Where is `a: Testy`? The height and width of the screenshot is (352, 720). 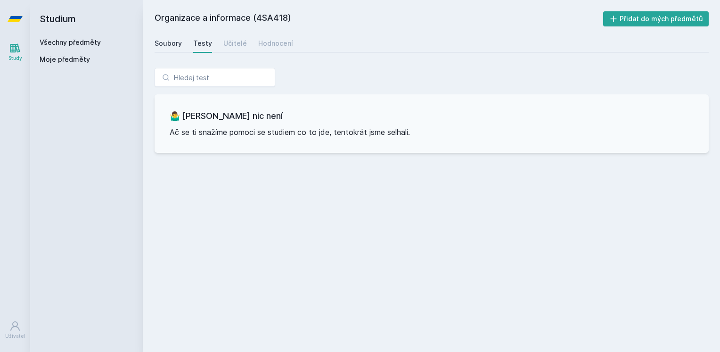
a: Testy is located at coordinates (203, 43).